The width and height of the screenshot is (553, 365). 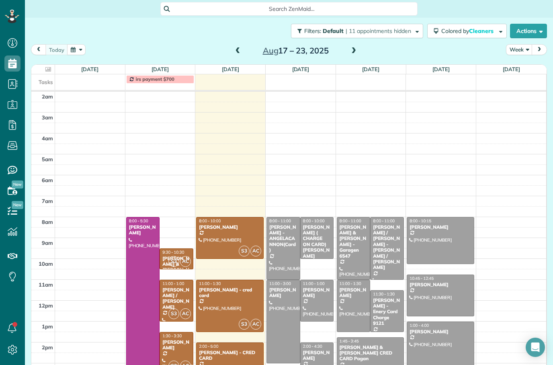 What do you see at coordinates (378, 31) in the screenshot?
I see `span: | 11 appointments hidden` at bounding box center [378, 31].